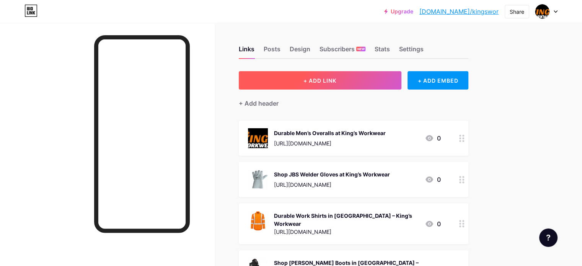 This screenshot has width=582, height=266. I want to click on span: NEW, so click(361, 49).